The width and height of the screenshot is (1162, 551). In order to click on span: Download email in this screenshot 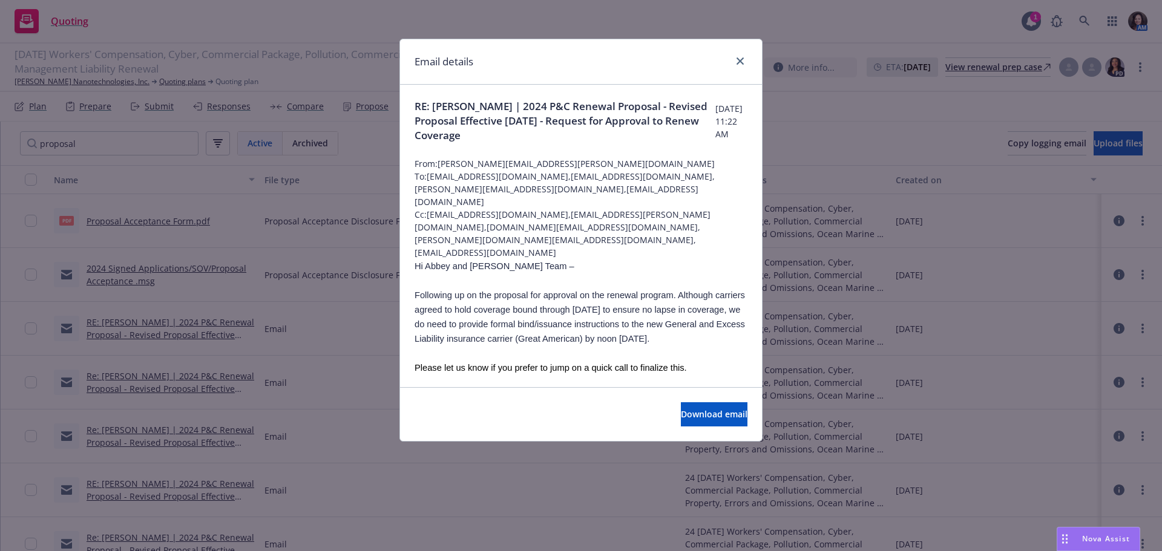, I will do `click(714, 414)`.